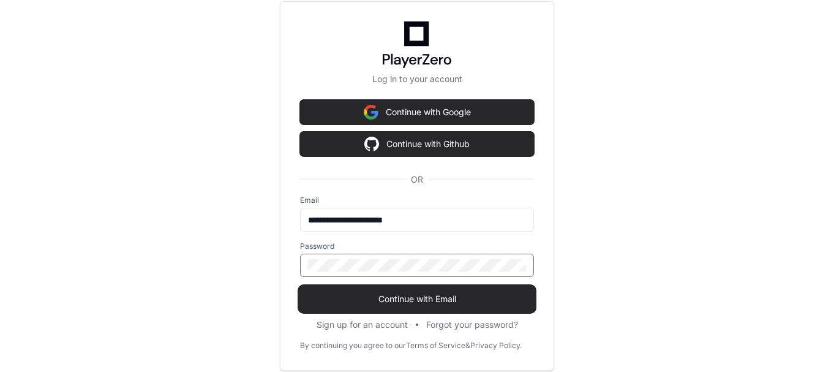 The height and width of the screenshot is (372, 834). What do you see at coordinates (417, 79) in the screenshot?
I see `p: Log in to your account` at bounding box center [417, 79].